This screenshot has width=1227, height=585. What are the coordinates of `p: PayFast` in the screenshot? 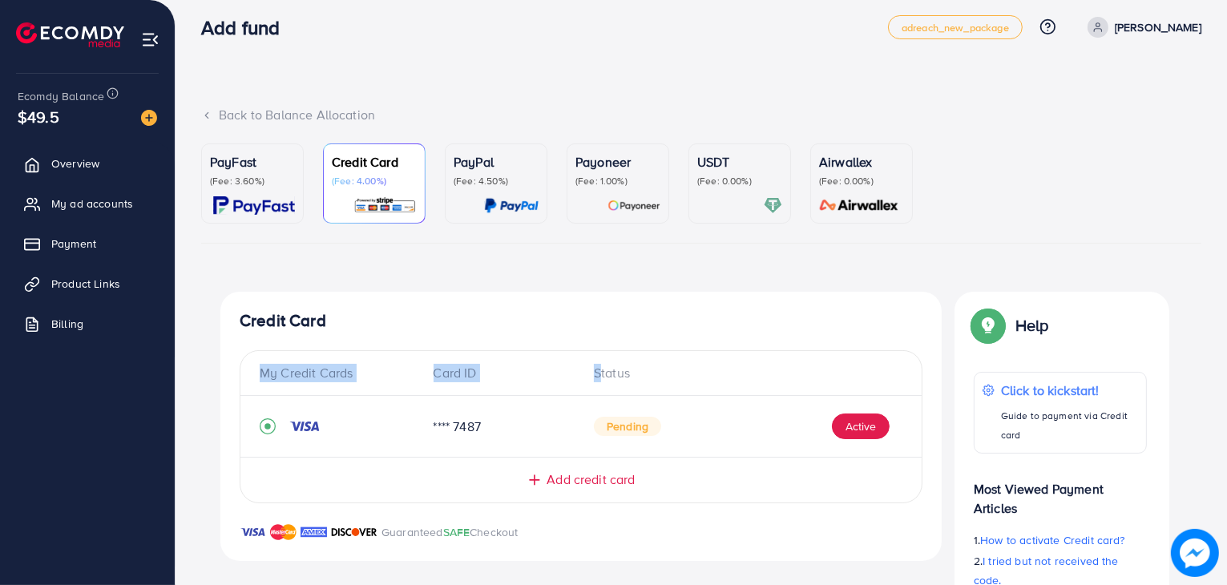 It's located at (253, 162).